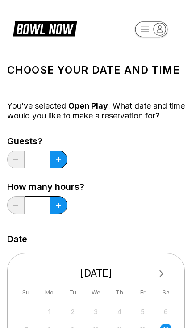  I want to click on label: Date, so click(17, 239).